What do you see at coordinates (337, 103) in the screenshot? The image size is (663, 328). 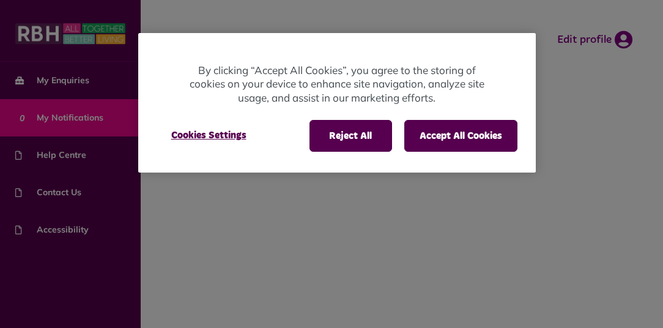 I see `div: Cookie banner` at bounding box center [337, 103].